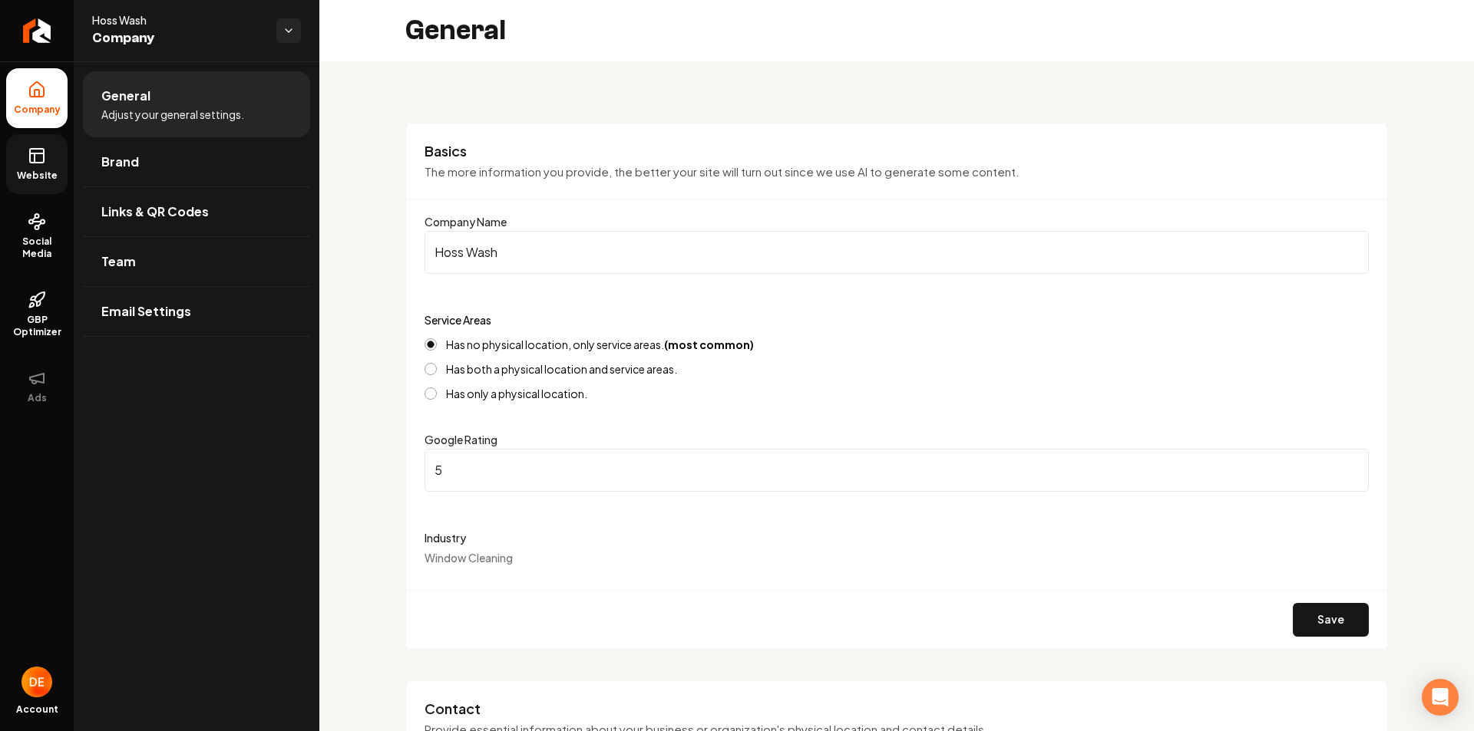 Image resolution: width=1474 pixels, height=731 pixels. Describe the element at coordinates (196, 312) in the screenshot. I see `a: Email Settings` at that location.